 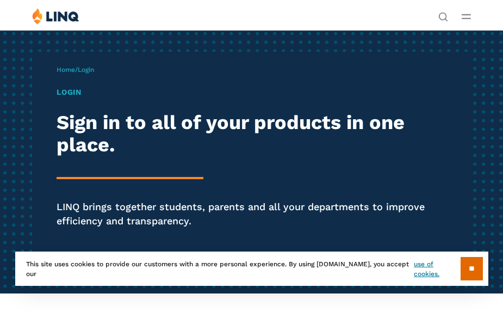 What do you see at coordinates (66, 70) in the screenshot?
I see `a: Home` at bounding box center [66, 70].